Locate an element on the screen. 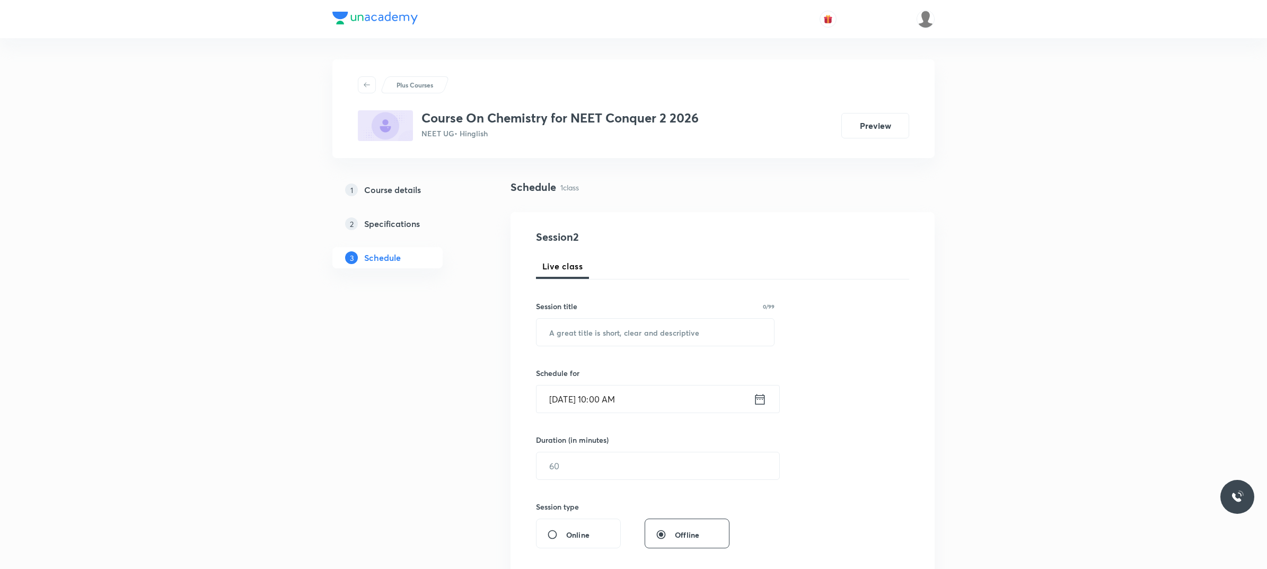 Image resolution: width=1267 pixels, height=569 pixels. a: Company Logo is located at coordinates (375, 19).